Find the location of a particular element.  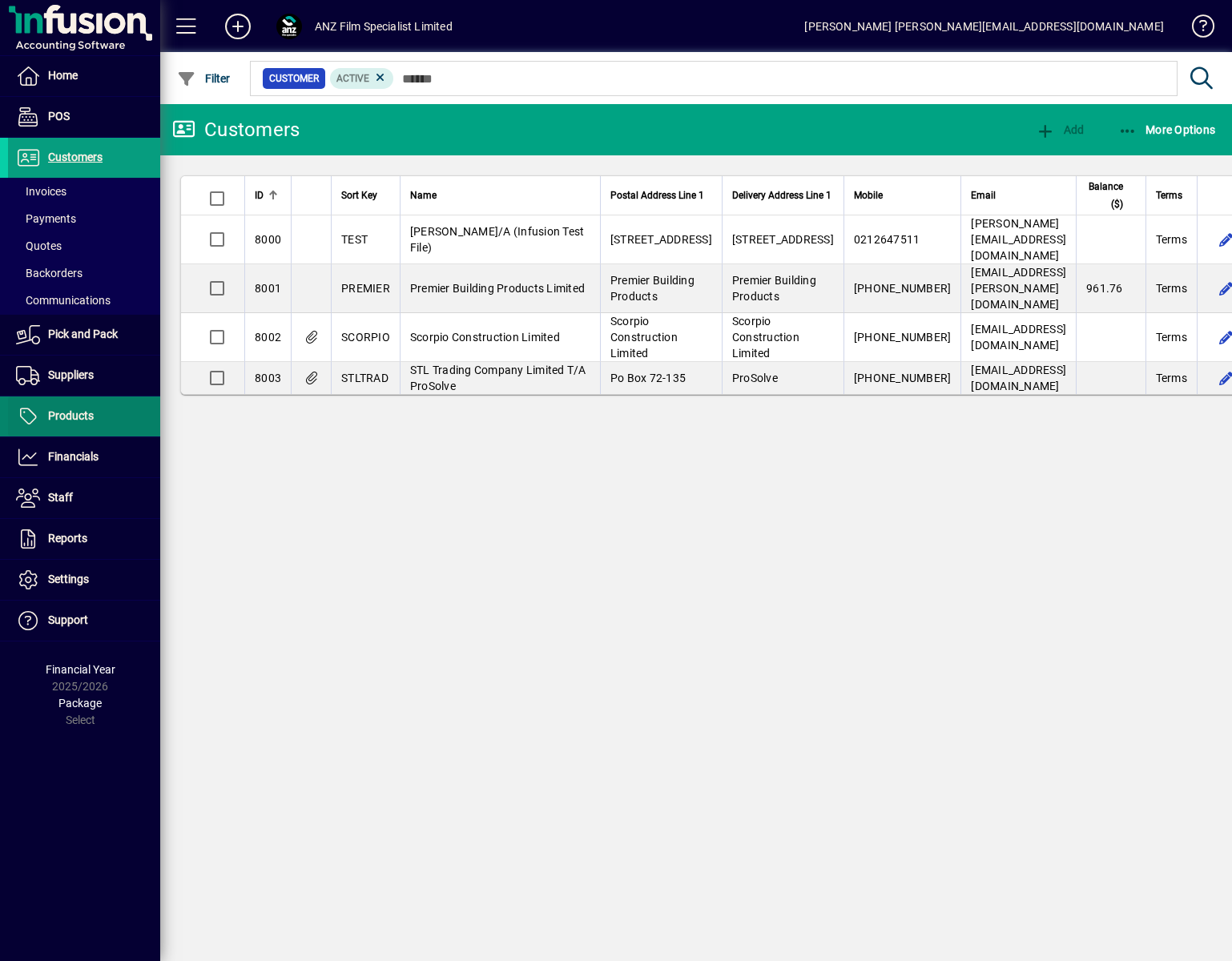

span: Premier Building Products Limited is located at coordinates (497, 288).